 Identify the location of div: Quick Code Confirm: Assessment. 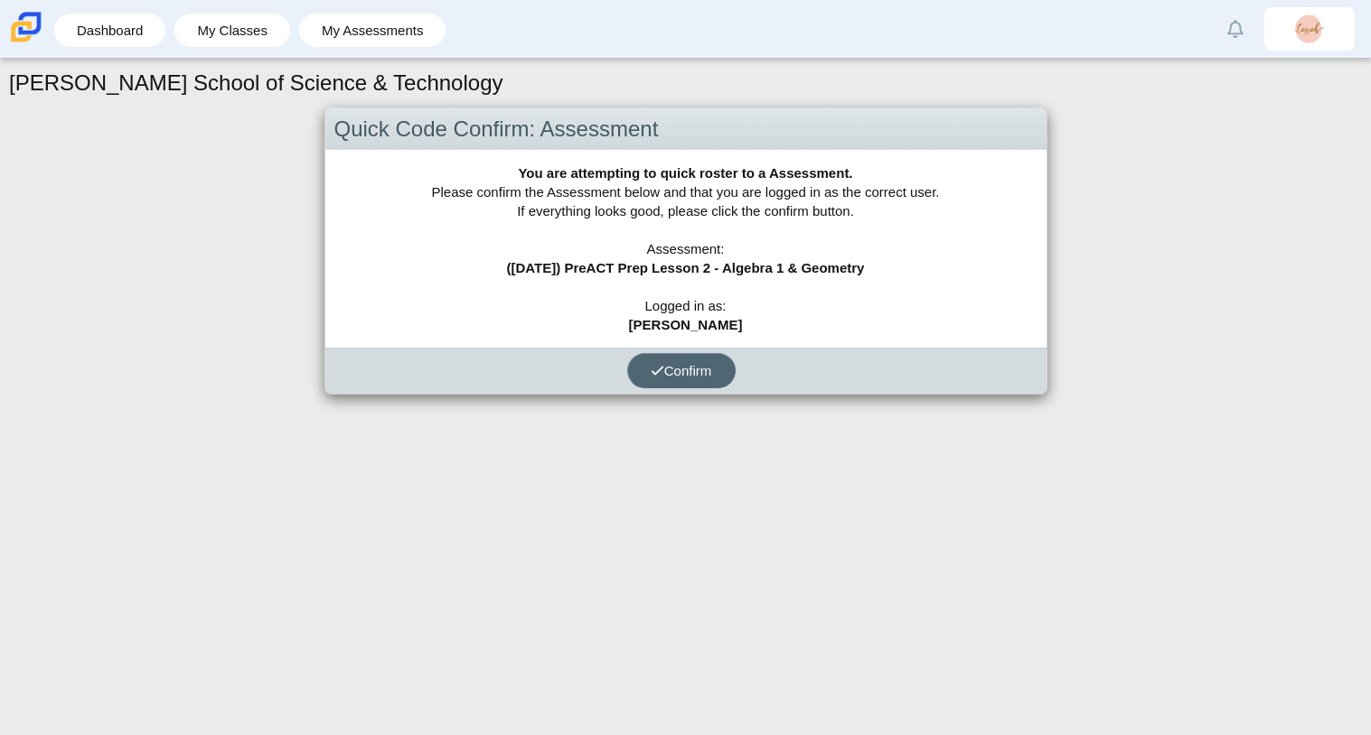
(686, 129).